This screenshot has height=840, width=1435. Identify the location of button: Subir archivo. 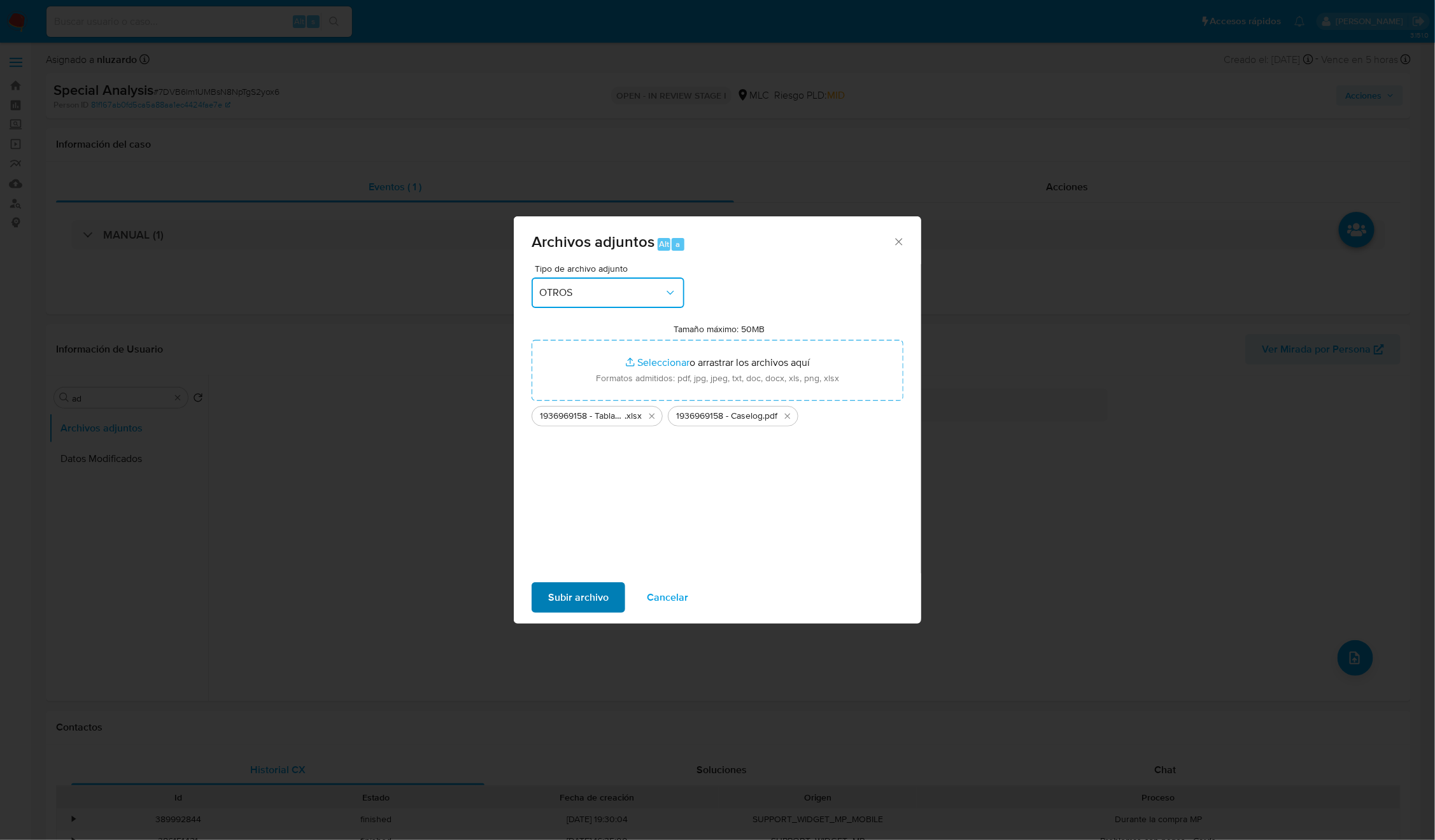
(578, 597).